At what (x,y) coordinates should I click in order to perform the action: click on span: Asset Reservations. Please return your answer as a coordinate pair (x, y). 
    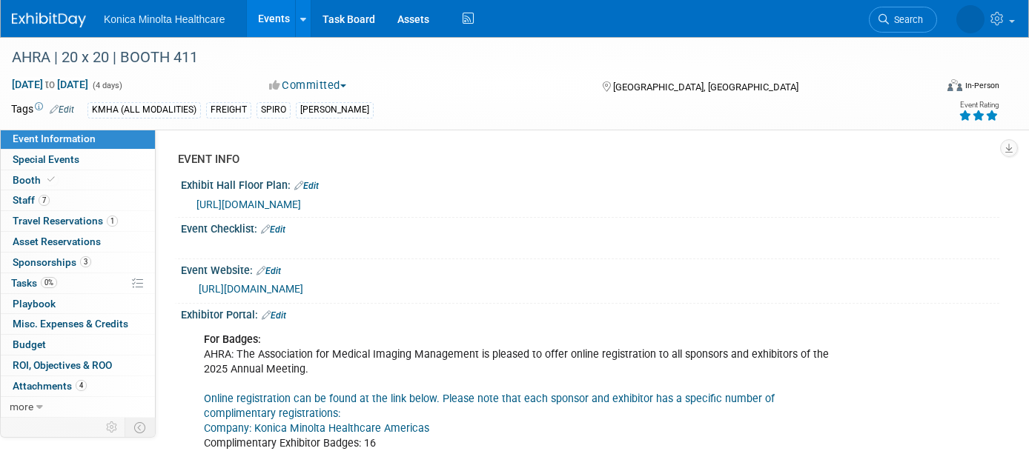
    Looking at the image, I should click on (56, 242).